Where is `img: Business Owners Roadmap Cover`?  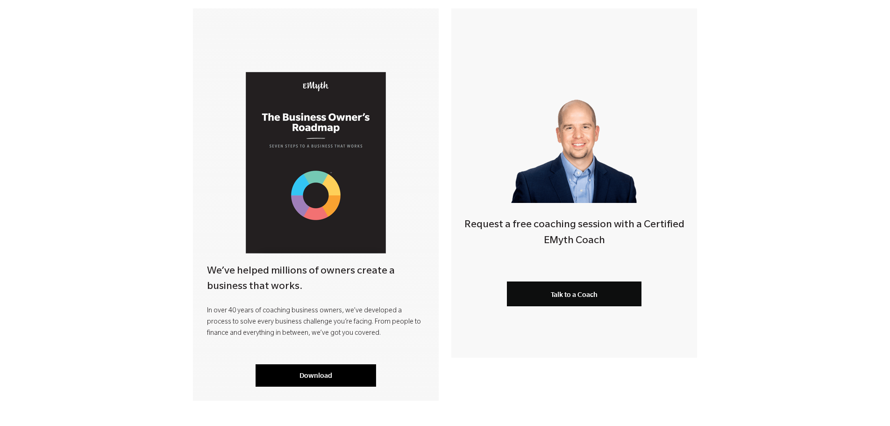
img: Business Owners Roadmap Cover is located at coordinates (316, 163).